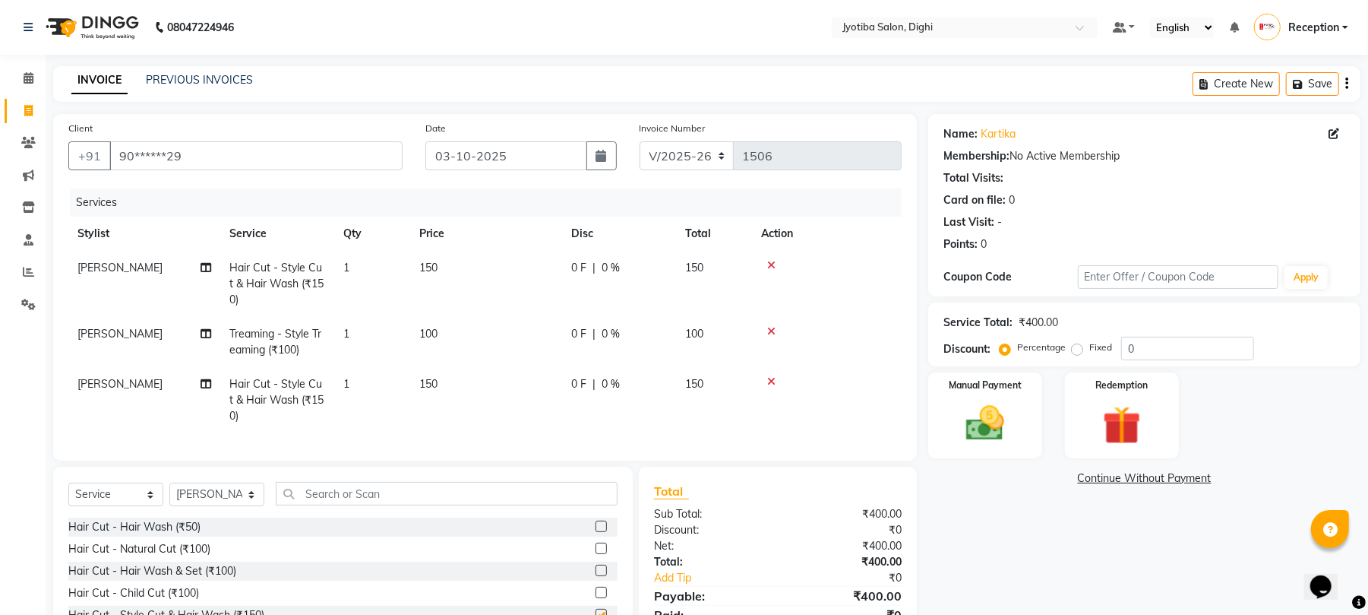  What do you see at coordinates (710, 562) in the screenshot?
I see `div: Total:` at bounding box center [710, 562].